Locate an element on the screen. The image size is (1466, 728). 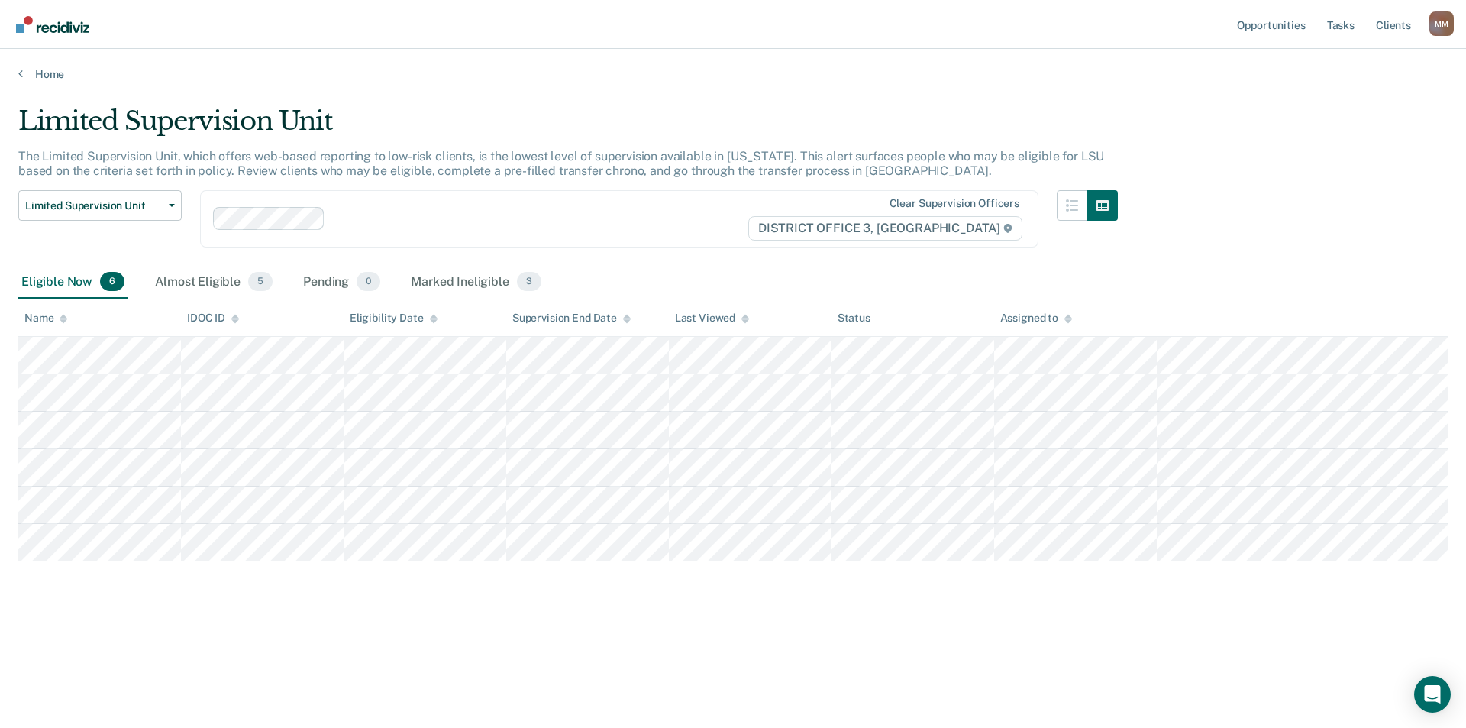
button: Profile dropdown button is located at coordinates (1442, 24).